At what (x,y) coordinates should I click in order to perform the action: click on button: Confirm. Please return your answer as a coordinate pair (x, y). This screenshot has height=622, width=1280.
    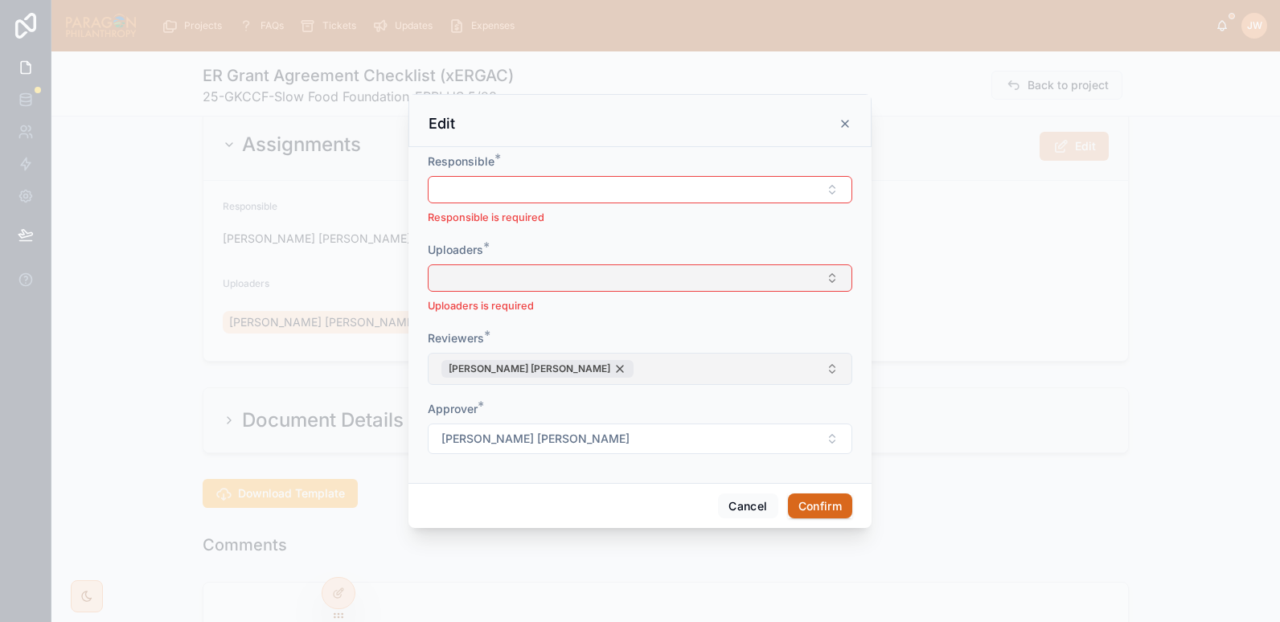
    Looking at the image, I should click on (820, 507).